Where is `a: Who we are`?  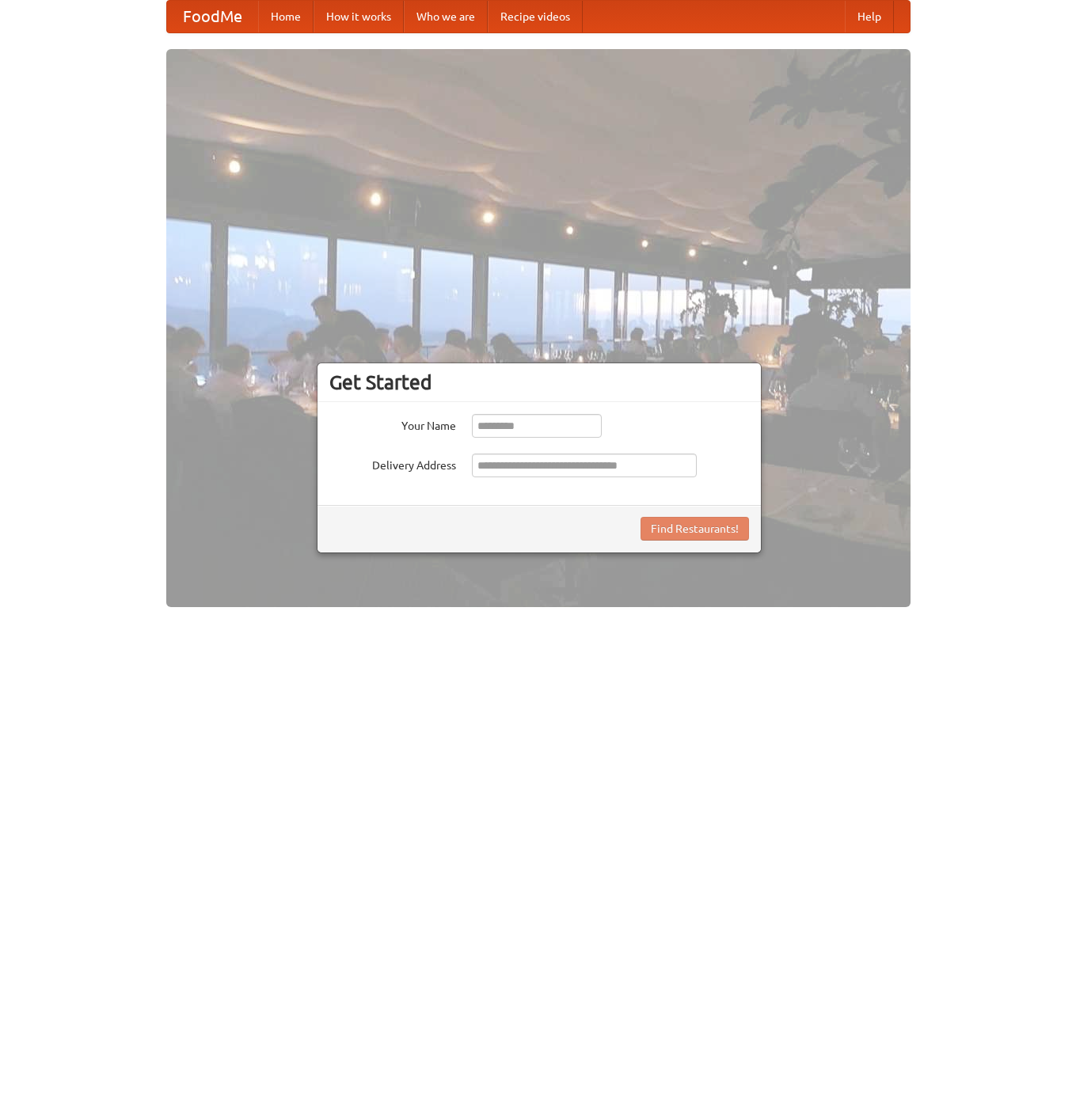
a: Who we are is located at coordinates (446, 16).